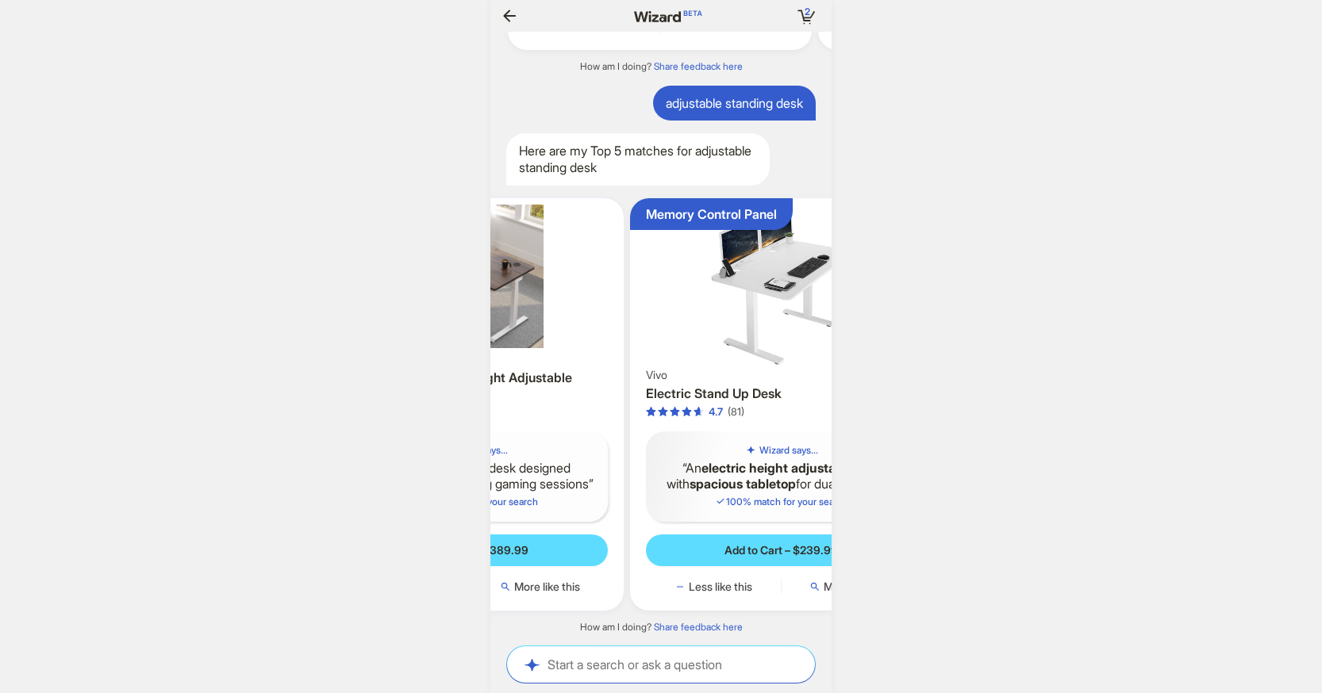 Image resolution: width=1322 pixels, height=693 pixels. What do you see at coordinates (782, 405) in the screenshot?
I see `div: Memory Control PanelElectric Stand Up DeskVivoElectric Stand Up Desk4.7 out of 5 stars(81)Wizard ...` at bounding box center [782, 405].